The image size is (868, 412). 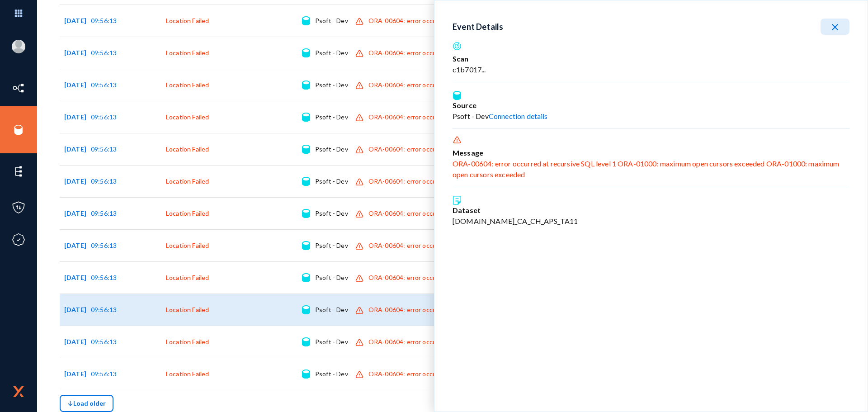 I want to click on button: Load older, so click(x=86, y=403).